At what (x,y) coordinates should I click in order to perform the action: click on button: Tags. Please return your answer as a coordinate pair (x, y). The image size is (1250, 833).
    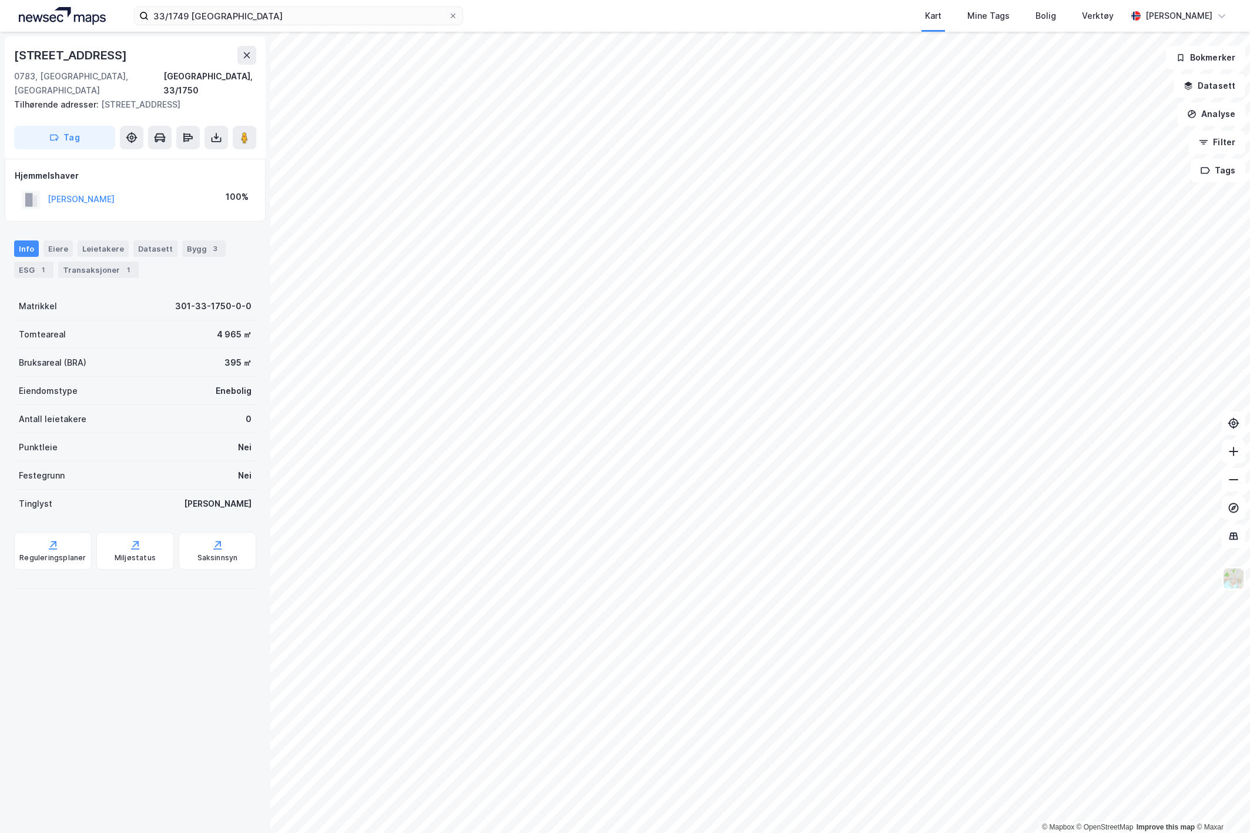
    Looking at the image, I should click on (1217, 170).